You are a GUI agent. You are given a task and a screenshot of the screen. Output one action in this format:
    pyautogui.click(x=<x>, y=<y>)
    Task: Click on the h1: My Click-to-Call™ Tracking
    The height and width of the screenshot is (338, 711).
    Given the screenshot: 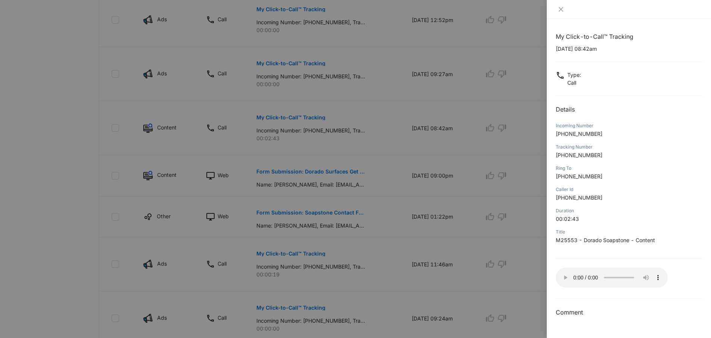 What is the action you would take?
    pyautogui.click(x=629, y=37)
    